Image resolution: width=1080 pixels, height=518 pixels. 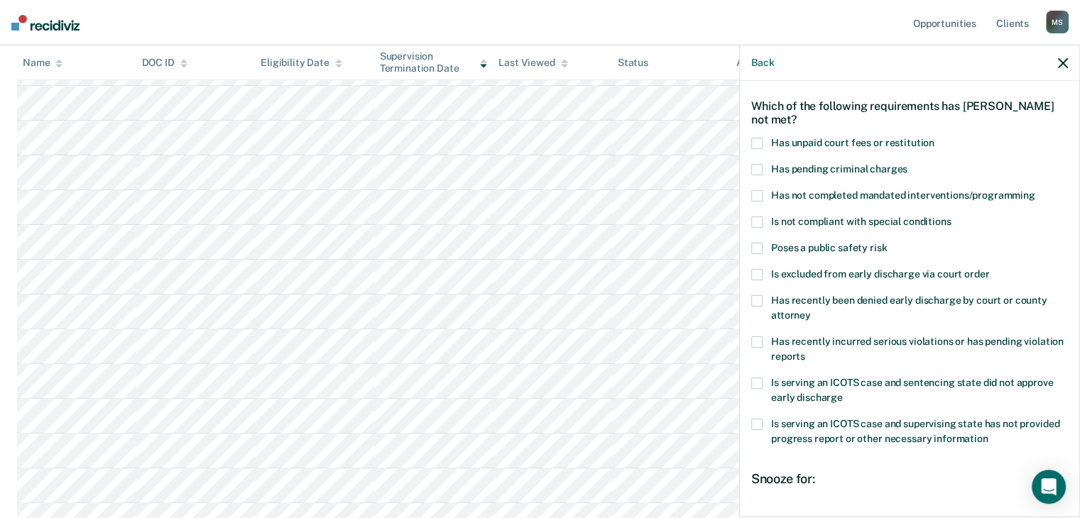 I want to click on span: Has pending criminal charges, so click(x=839, y=169).